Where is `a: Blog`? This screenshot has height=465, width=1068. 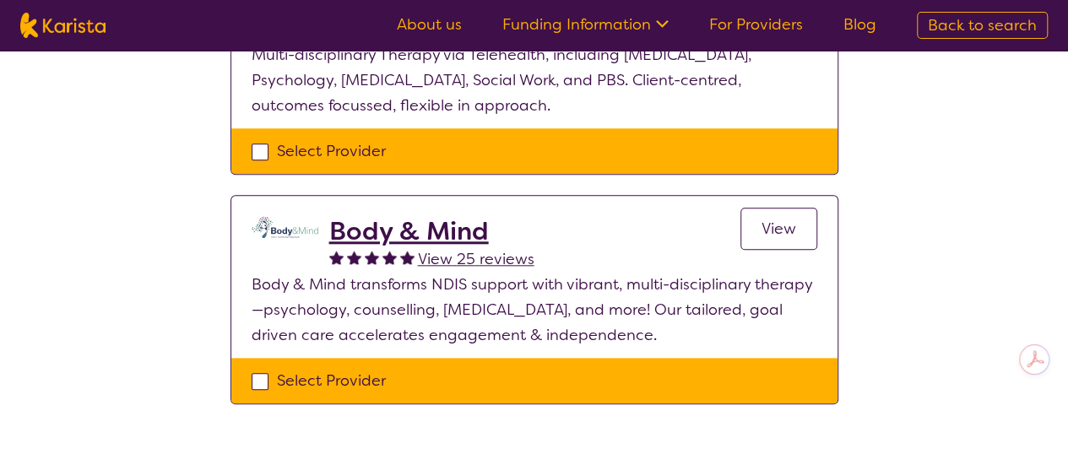
a: Blog is located at coordinates (859, 24).